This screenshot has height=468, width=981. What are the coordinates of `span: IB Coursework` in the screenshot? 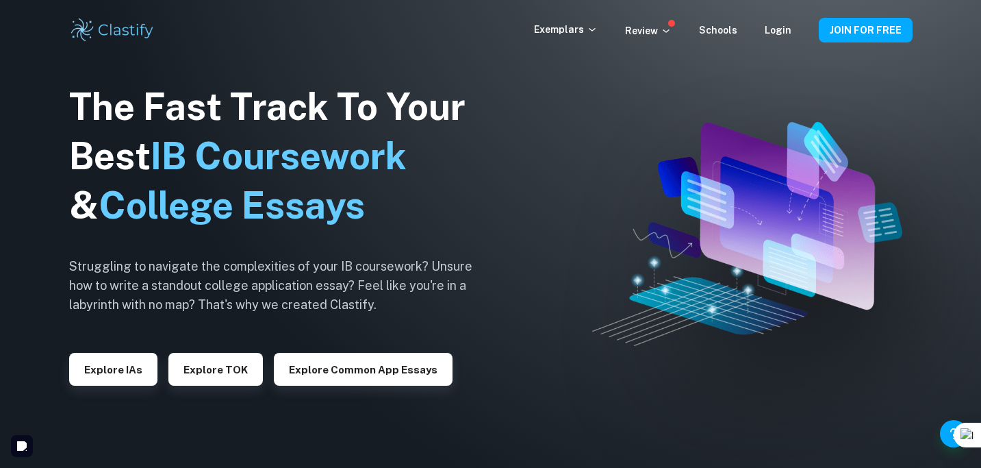 It's located at (279, 155).